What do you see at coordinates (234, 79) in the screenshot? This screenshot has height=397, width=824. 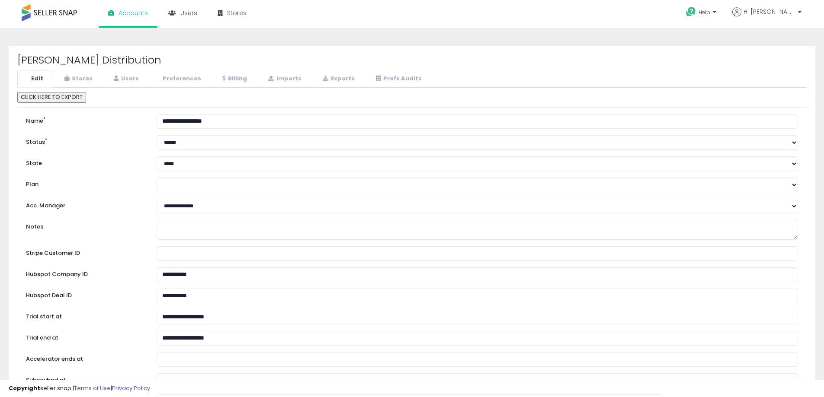 I see `a: Billing` at bounding box center [234, 79].